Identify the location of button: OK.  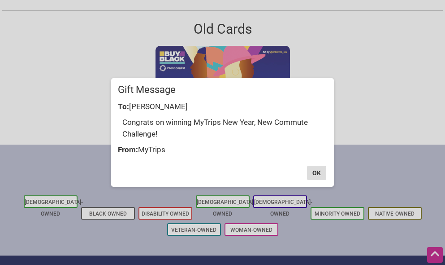
(317, 173).